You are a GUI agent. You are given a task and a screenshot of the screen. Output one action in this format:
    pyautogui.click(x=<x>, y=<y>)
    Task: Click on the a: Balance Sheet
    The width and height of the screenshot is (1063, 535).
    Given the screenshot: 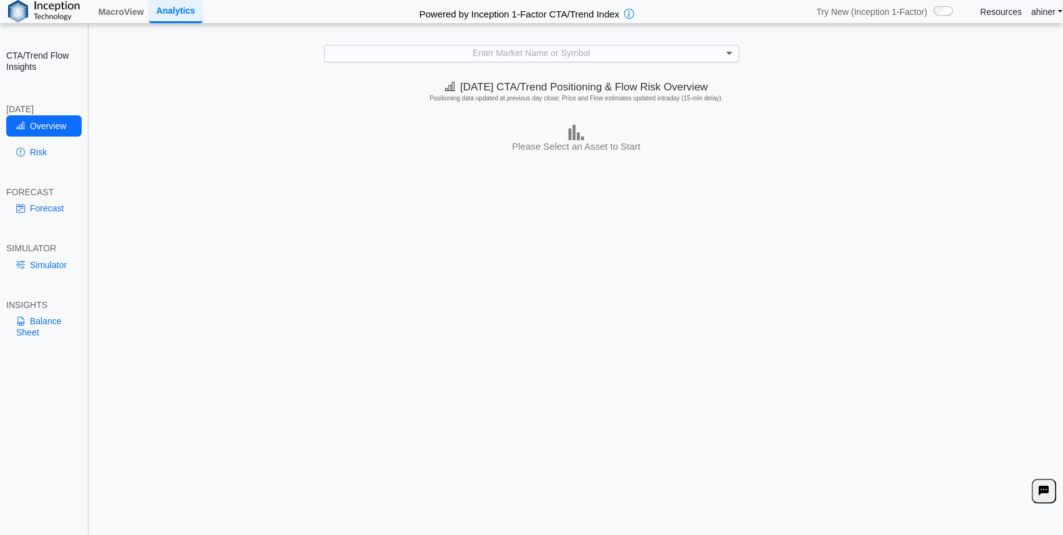 What is the action you would take?
    pyautogui.click(x=44, y=327)
    